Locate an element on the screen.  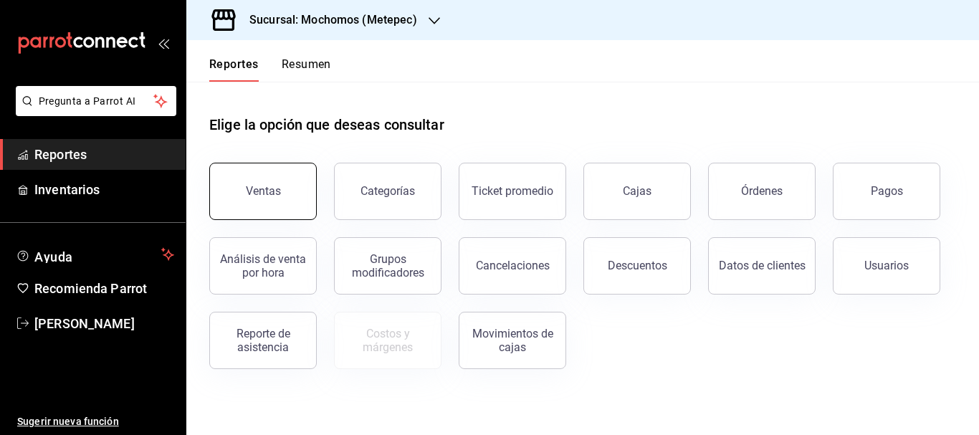
a: Pregunta a Parrot AI is located at coordinates (93, 111).